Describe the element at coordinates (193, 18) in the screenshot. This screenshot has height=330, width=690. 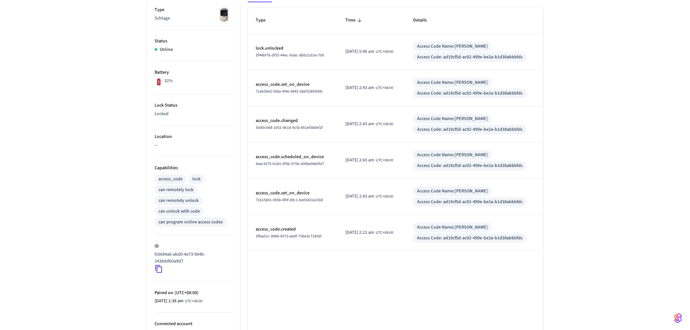
I see `p: Schlage` at that location.